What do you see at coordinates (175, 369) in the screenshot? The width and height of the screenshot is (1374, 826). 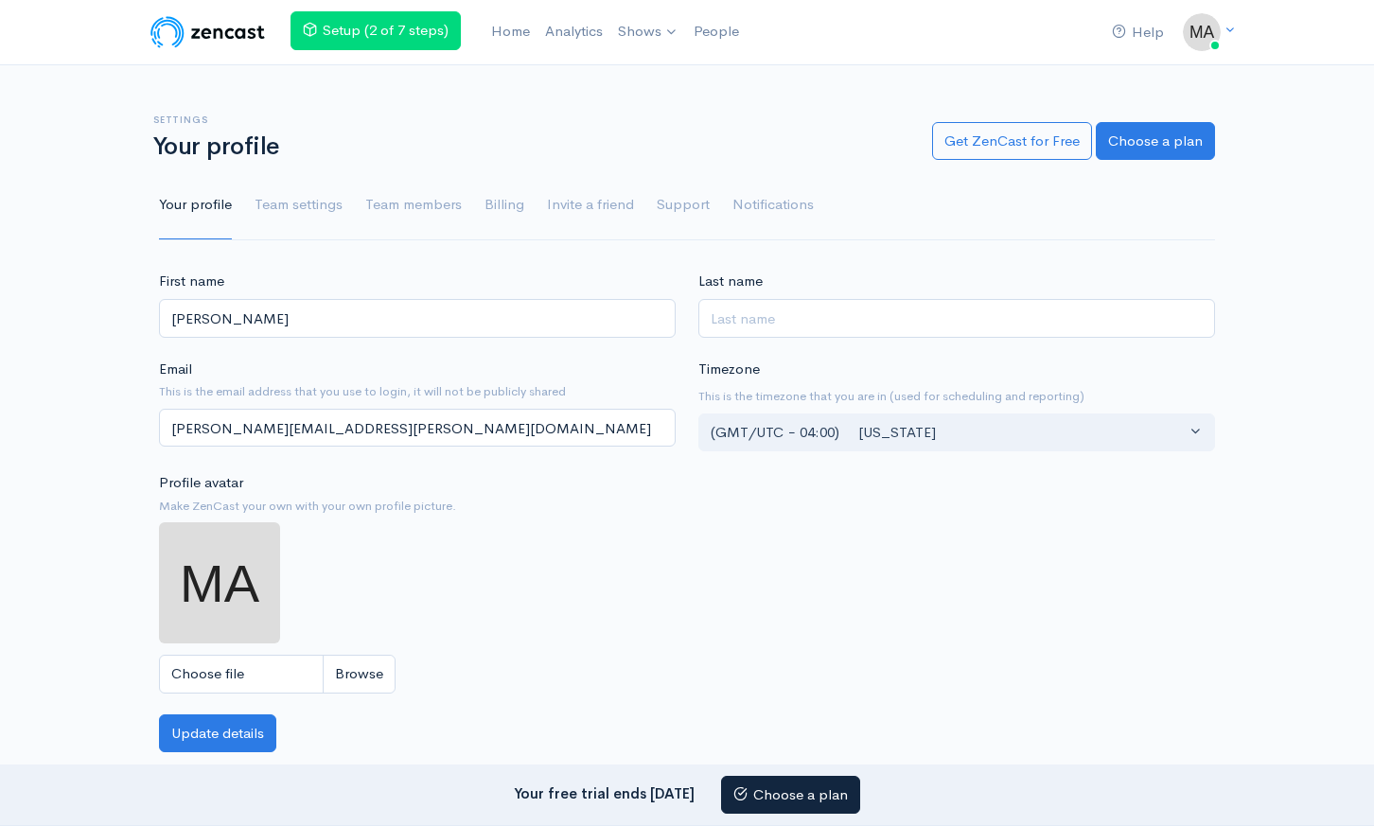 I see `label: Email` at bounding box center [175, 369].